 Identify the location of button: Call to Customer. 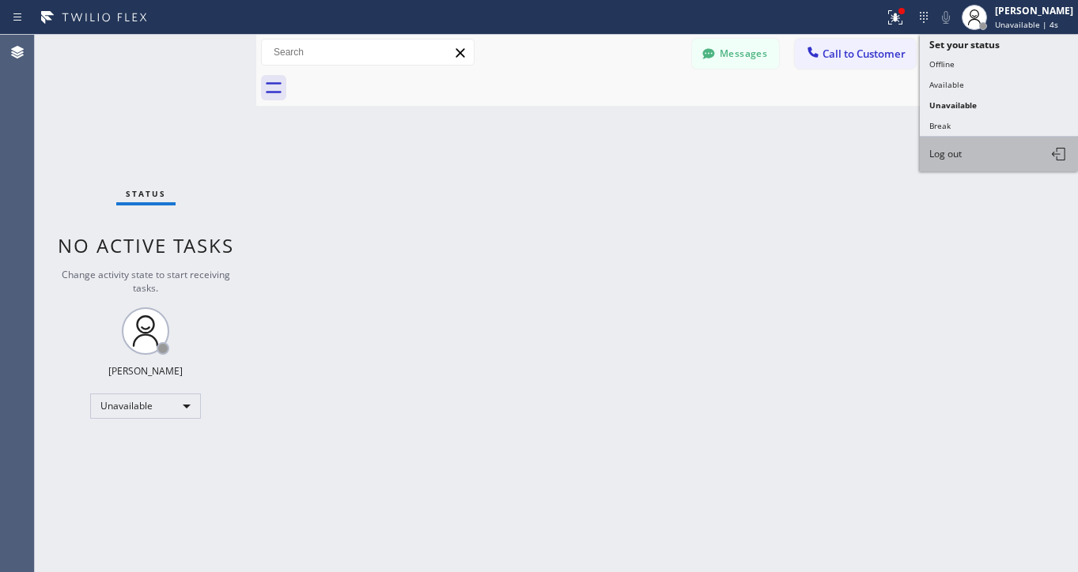
(855, 54).